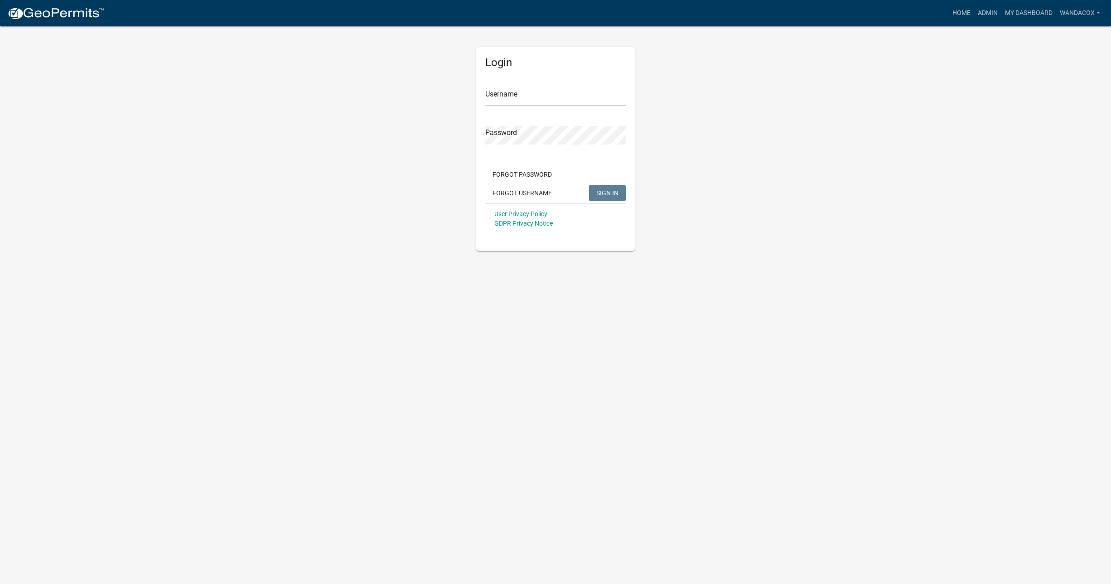  Describe the element at coordinates (522, 175) in the screenshot. I see `button: Forgot Password` at that location.